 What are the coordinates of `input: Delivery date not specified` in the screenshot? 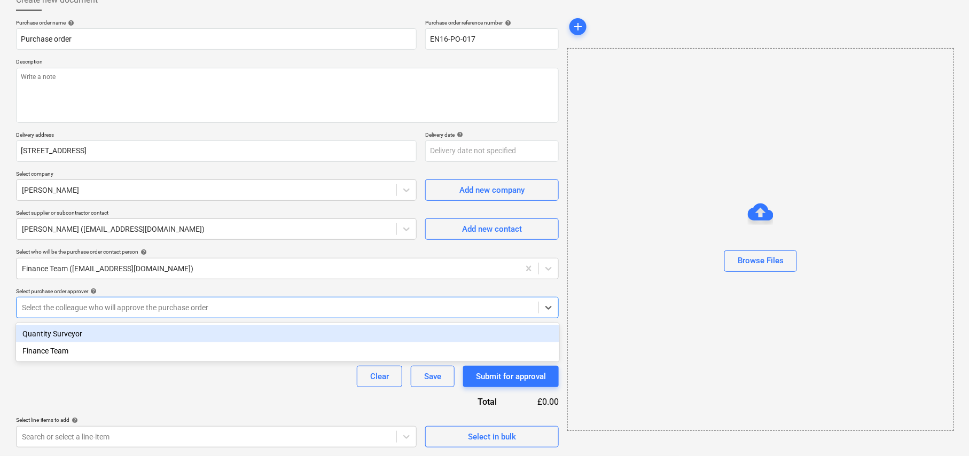 It's located at (492, 151).